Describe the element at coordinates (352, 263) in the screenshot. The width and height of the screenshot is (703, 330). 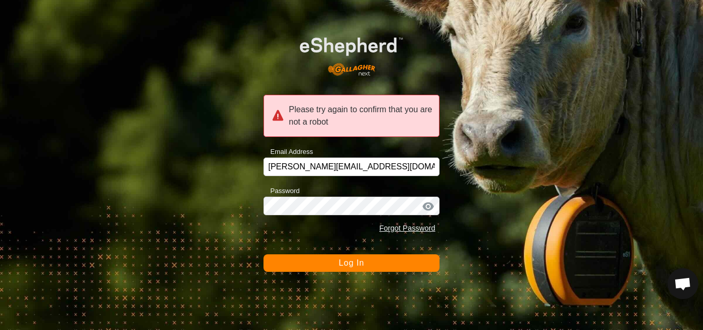
I see `button: Log In` at that location.